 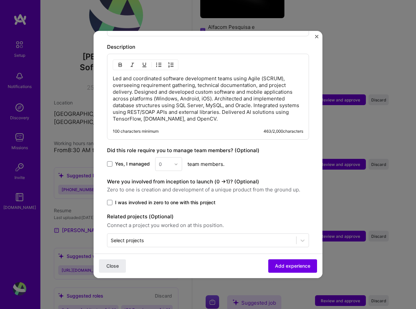 What do you see at coordinates (112, 266) in the screenshot?
I see `span: Close` at bounding box center [112, 266].